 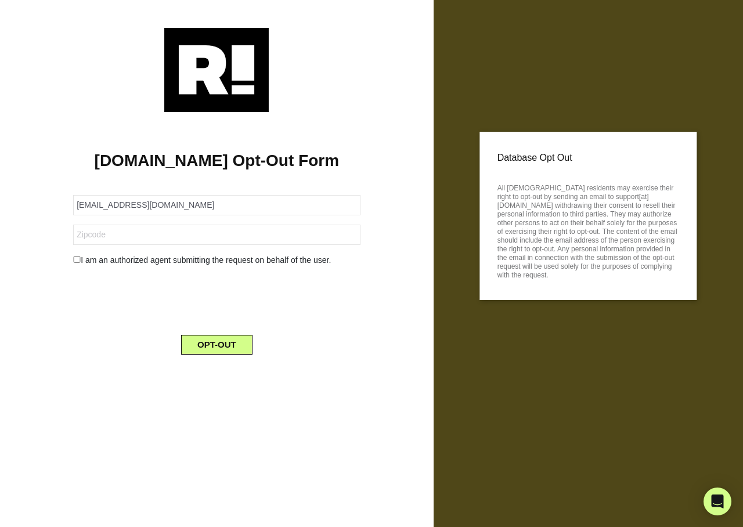 What do you see at coordinates (717, 501) in the screenshot?
I see `div: Open Intercom Messenger` at bounding box center [717, 501].